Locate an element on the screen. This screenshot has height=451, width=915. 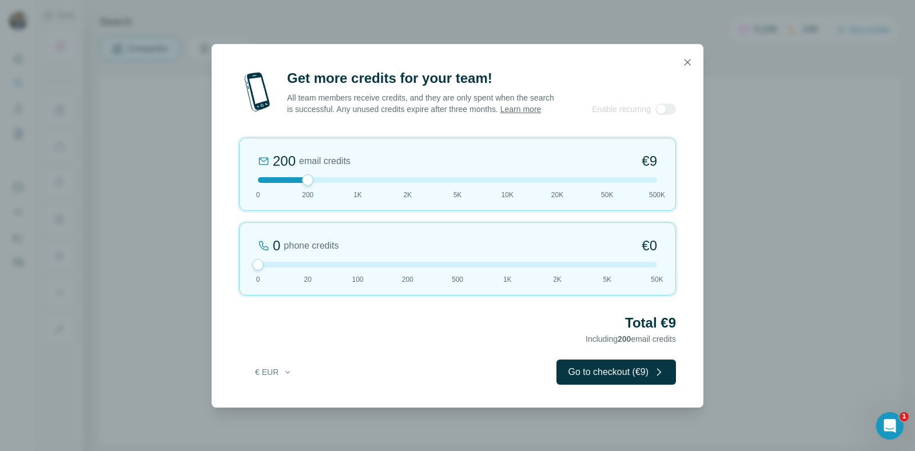
span: 20 is located at coordinates (308, 279).